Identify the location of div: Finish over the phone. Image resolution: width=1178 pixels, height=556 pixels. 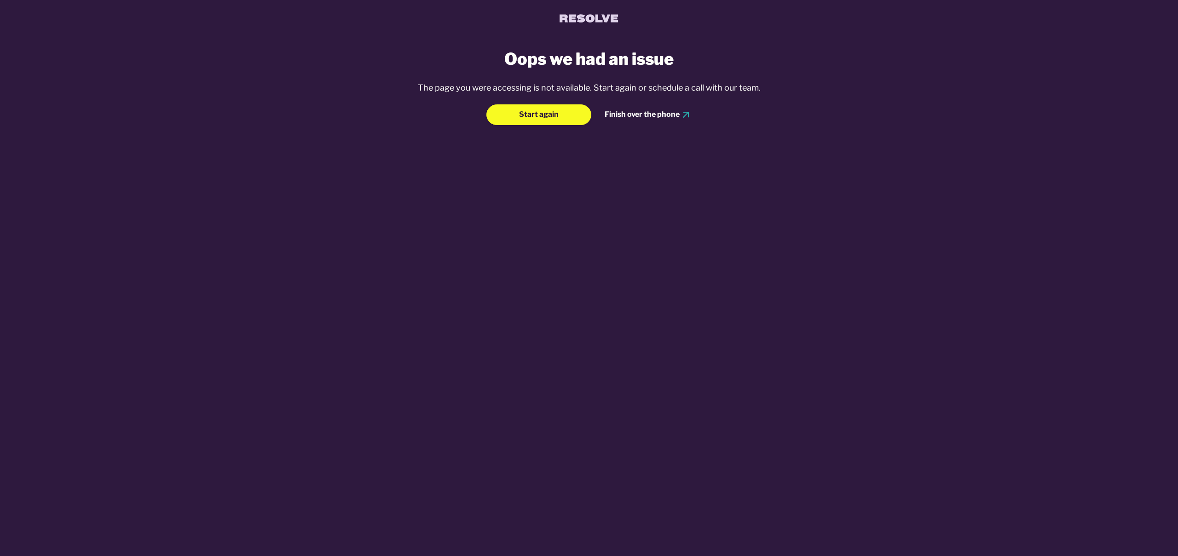
(642, 115).